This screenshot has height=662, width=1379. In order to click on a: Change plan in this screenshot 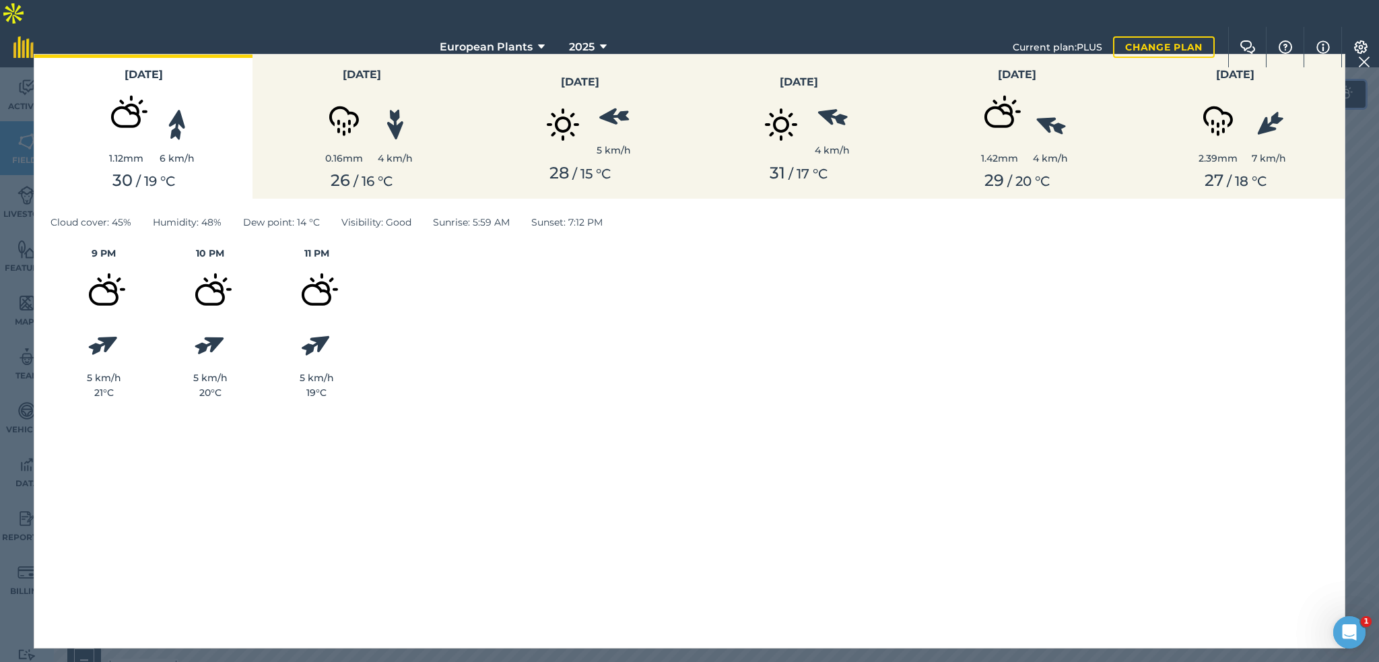, I will do `click(1163, 47)`.